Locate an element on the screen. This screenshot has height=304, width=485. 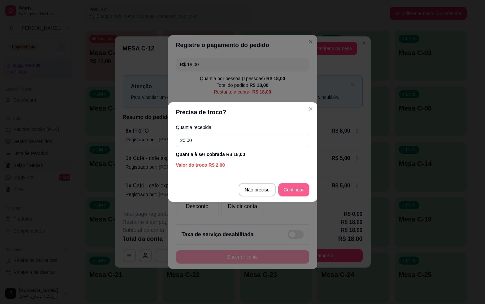
header: Precisa de troco? is located at coordinates (243, 112).